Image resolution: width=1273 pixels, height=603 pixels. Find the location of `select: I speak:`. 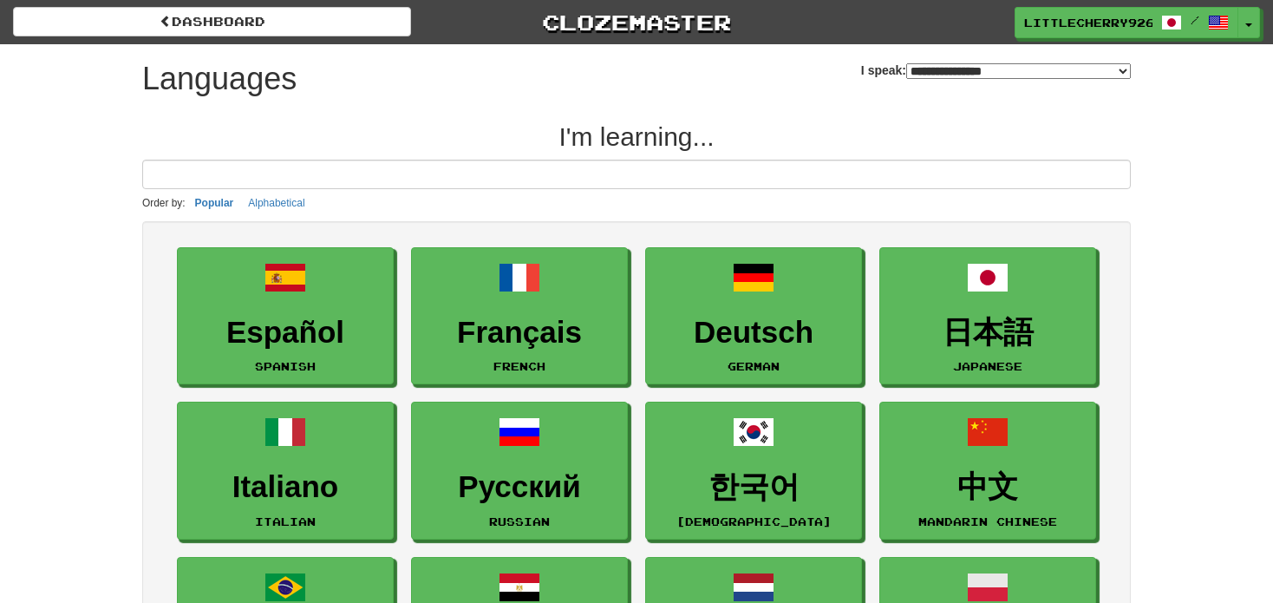

select: I speak: is located at coordinates (1018, 71).